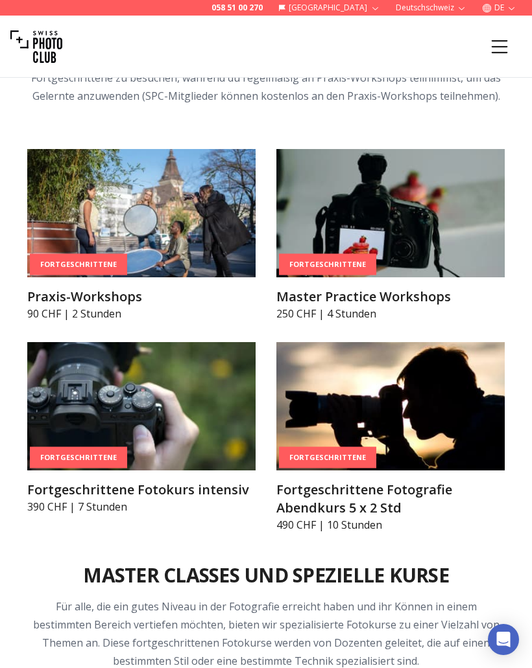  What do you see at coordinates (141, 314) in the screenshot?
I see `p: 90 CHF | 2 Stunden` at bounding box center [141, 314].